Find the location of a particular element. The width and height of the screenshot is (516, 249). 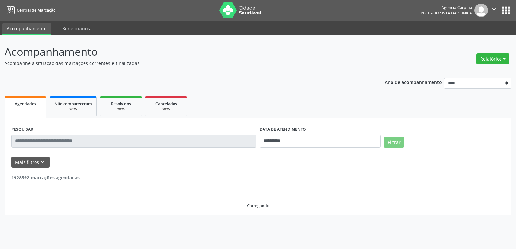

button: Mais filtroskeyboard_arrow_down is located at coordinates (30, 162).